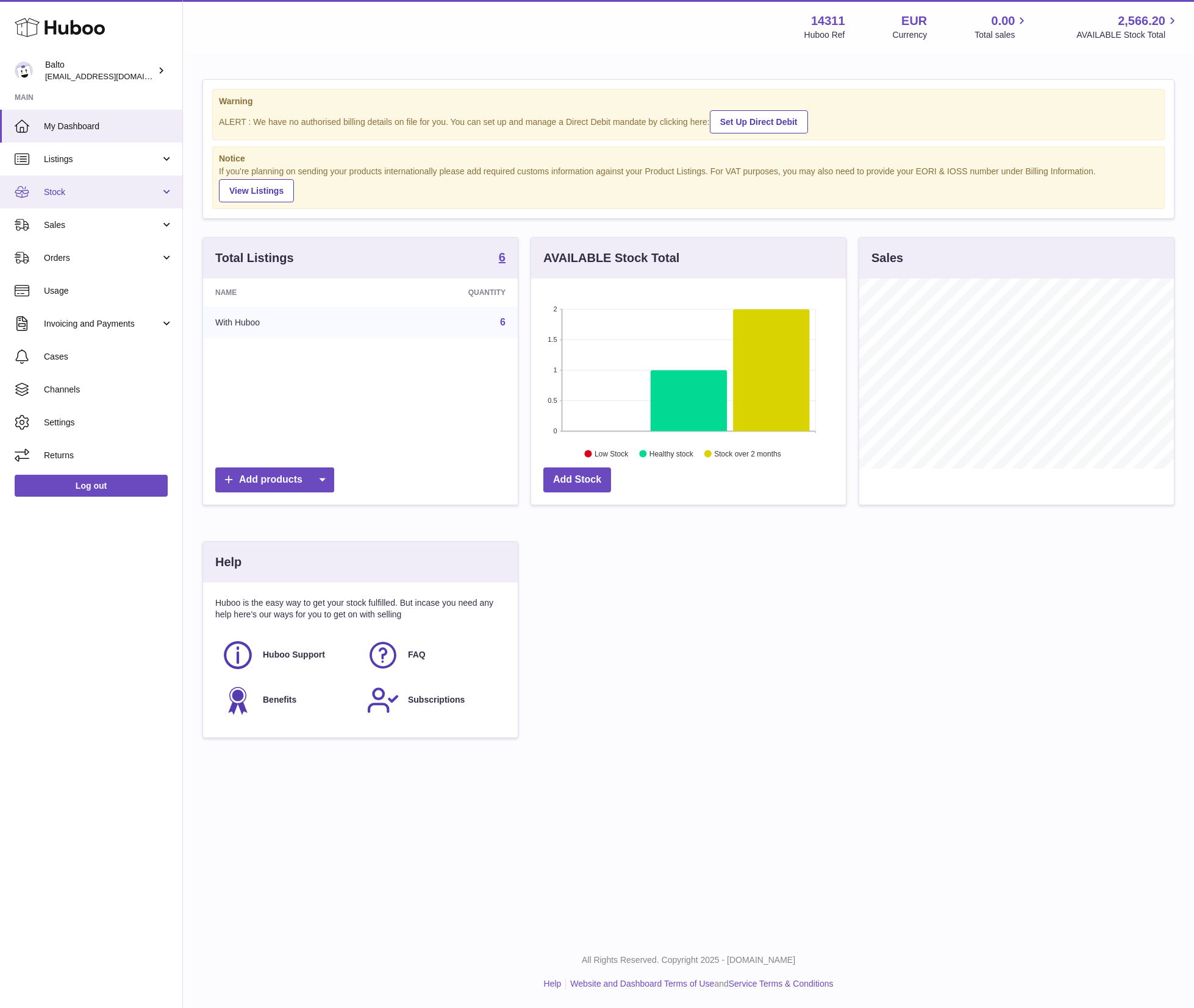  I want to click on a: 0.00 Total sales, so click(1001, 27).